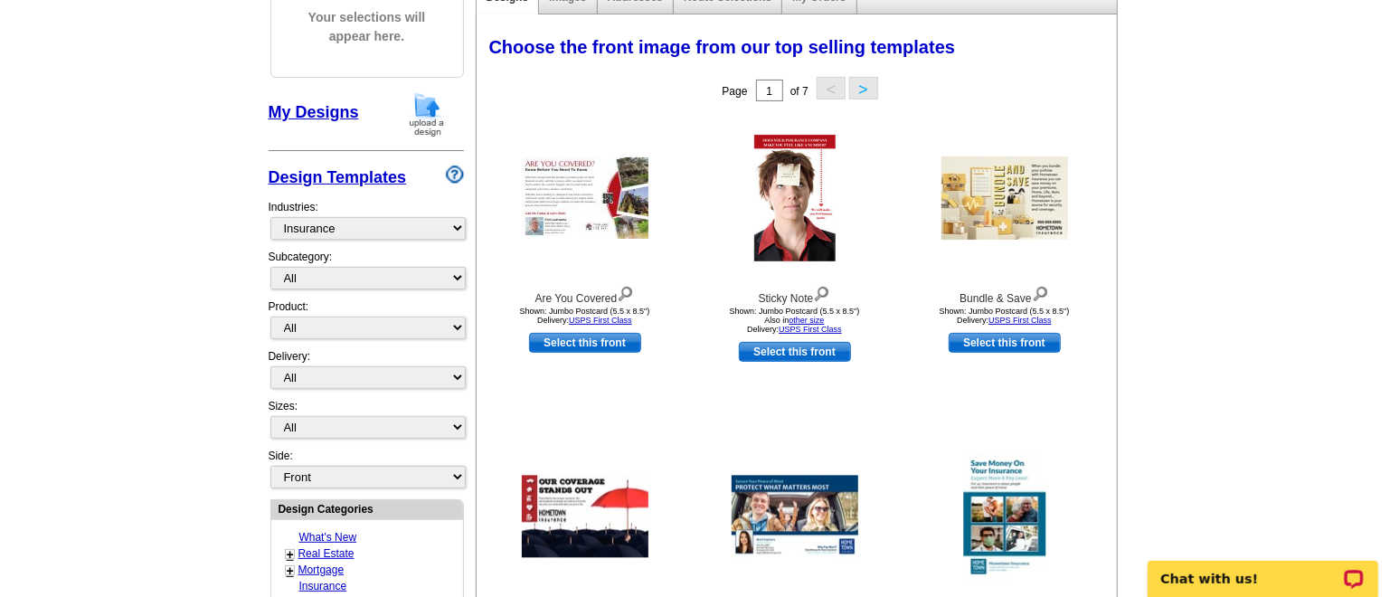 The image size is (1390, 597). I want to click on div: Side:, so click(366, 468).